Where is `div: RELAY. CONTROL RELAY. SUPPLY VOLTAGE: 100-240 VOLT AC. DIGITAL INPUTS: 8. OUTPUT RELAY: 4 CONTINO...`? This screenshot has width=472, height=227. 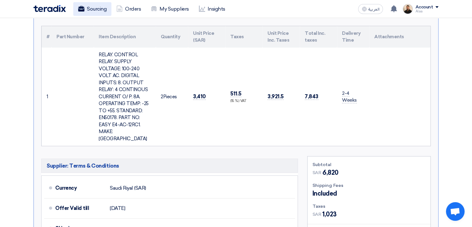
div: RELAY. CONTROL RELAY. SUPPLY VOLTAGE: 100-240 VOLT AC. DIGITAL INPUTS: 8. OUTPUT RELAY: 4 CONTINO... is located at coordinates (125, 96).